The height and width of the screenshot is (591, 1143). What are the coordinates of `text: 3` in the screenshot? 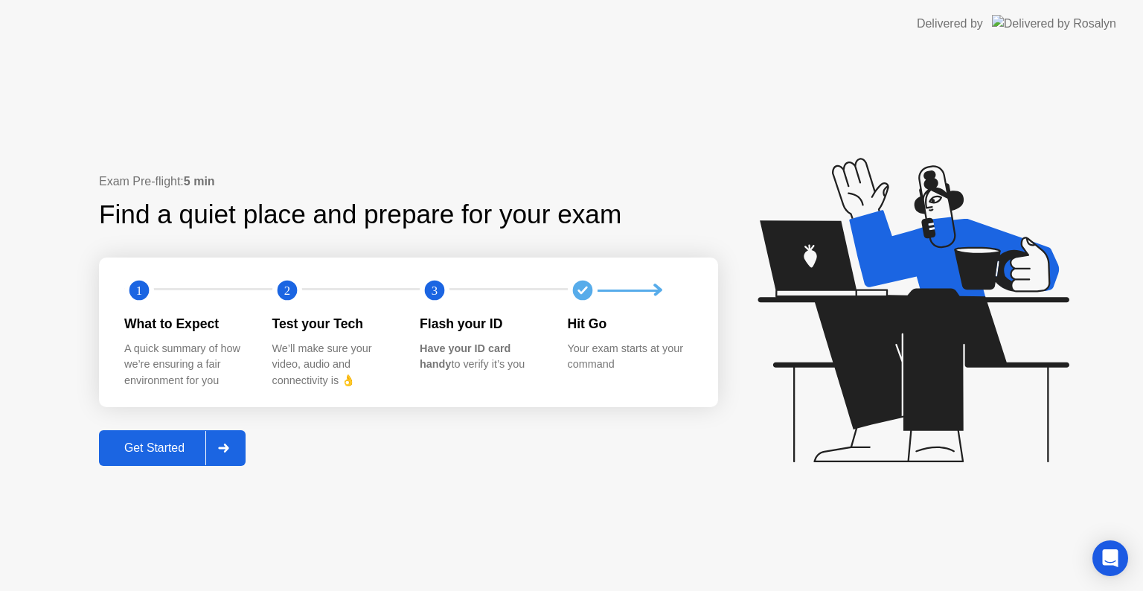 It's located at (435, 290).